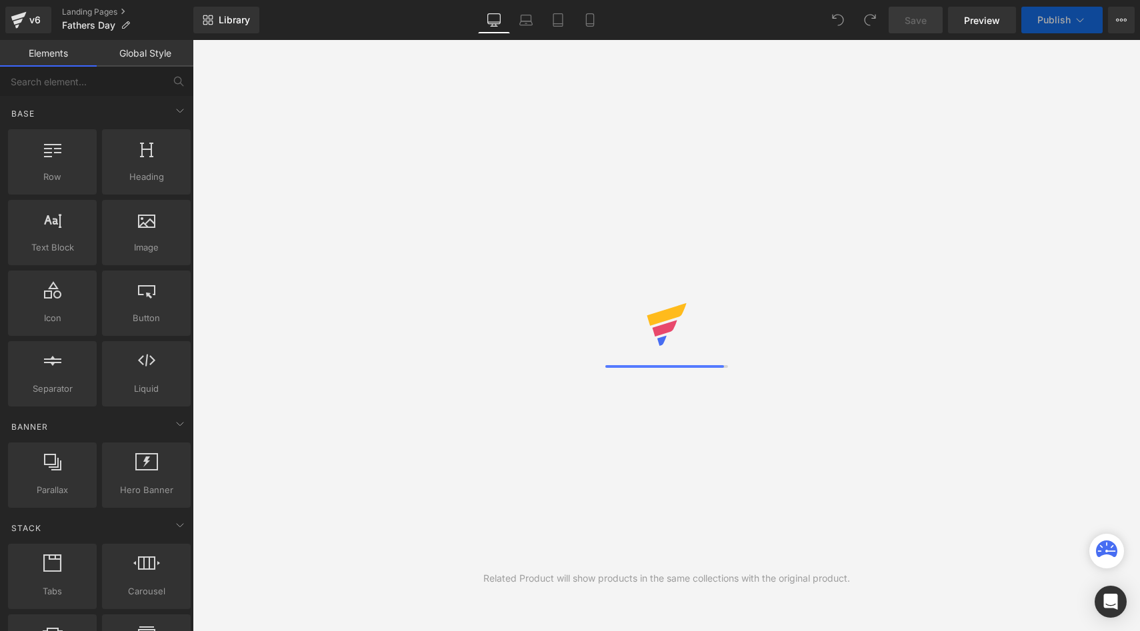 Image resolution: width=1140 pixels, height=631 pixels. I want to click on span: Text Block, so click(52, 247).